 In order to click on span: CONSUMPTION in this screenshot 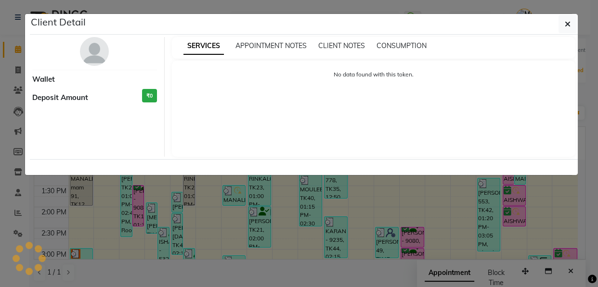, I will do `click(401, 46)`.